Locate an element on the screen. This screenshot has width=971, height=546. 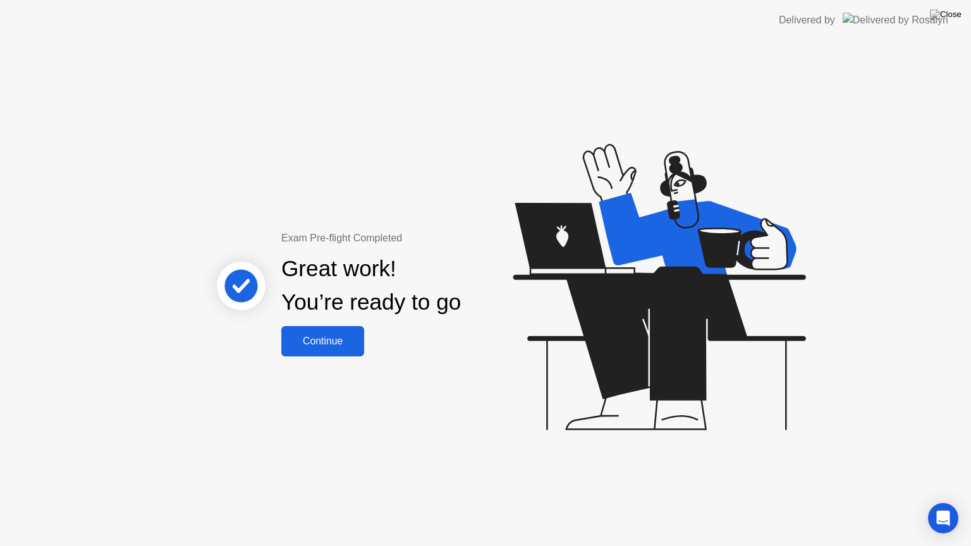
div: Delivered by is located at coordinates (807, 20).